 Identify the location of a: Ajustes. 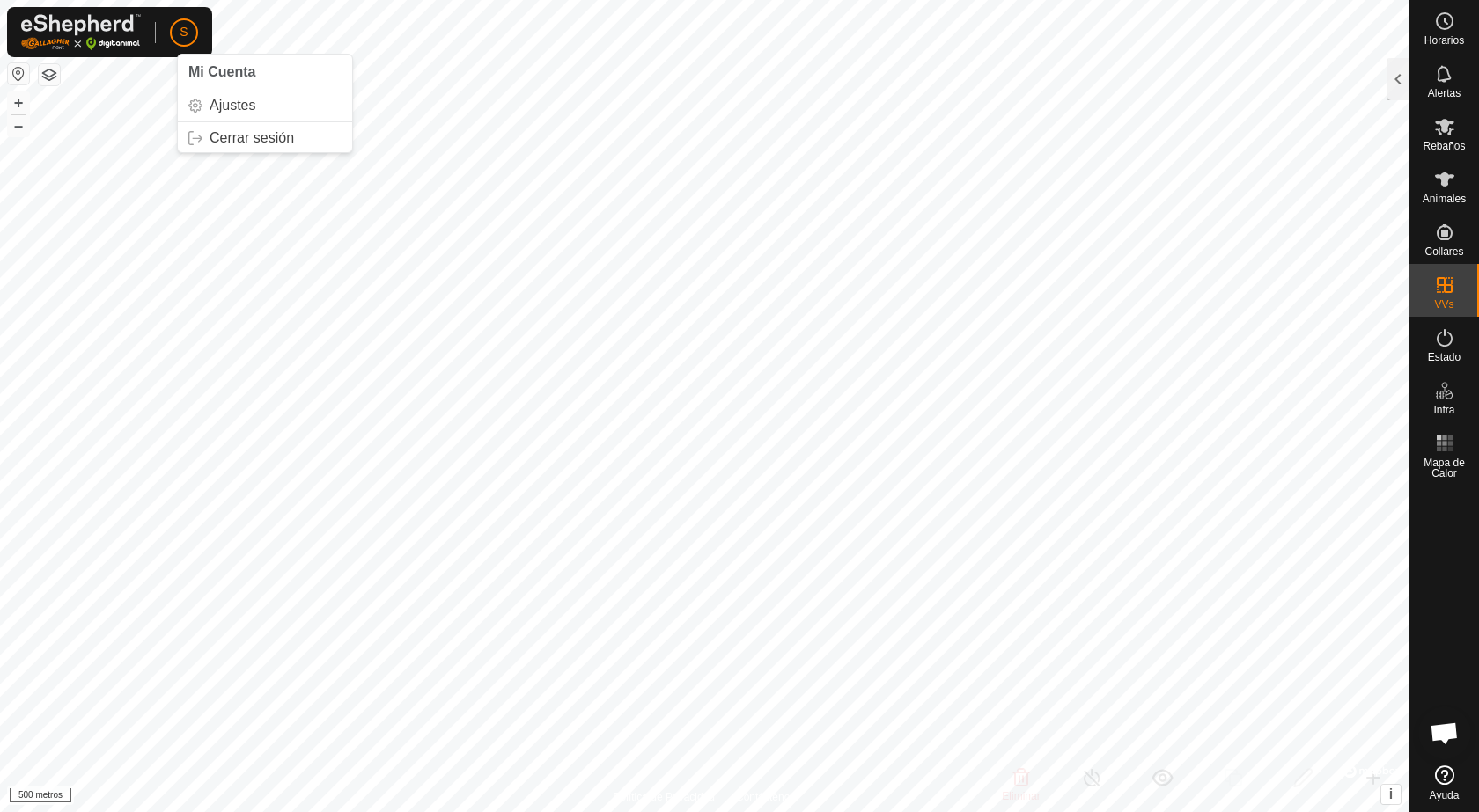
(265, 105).